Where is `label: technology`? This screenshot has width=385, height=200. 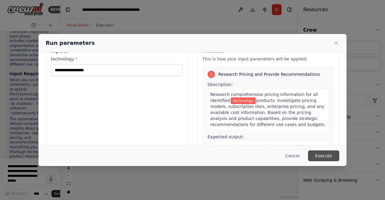 label: technology is located at coordinates (117, 59).